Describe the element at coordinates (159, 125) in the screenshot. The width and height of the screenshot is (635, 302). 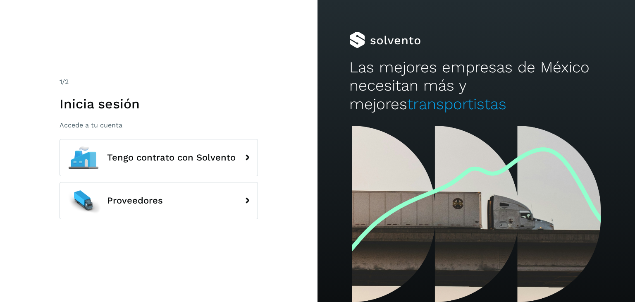
I see `p: Accede a tu cuenta` at that location.